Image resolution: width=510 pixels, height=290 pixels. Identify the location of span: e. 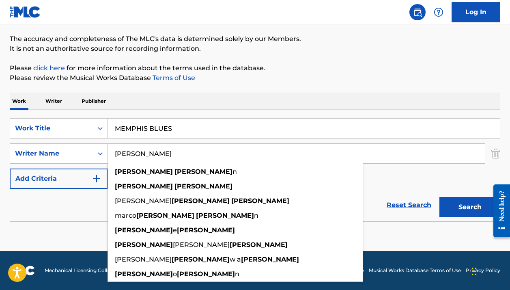
(175, 230).